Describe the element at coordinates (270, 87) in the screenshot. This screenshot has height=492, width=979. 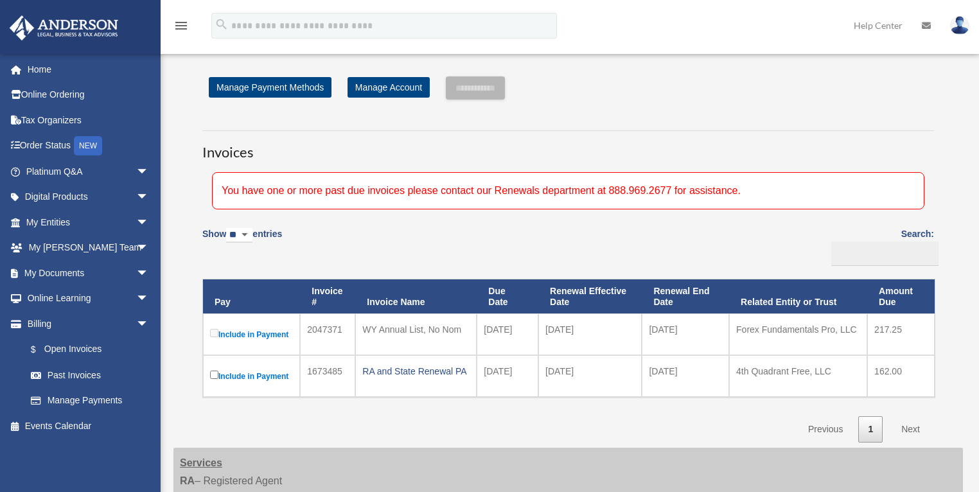
I see `a: Manage Payment Methods` at that location.